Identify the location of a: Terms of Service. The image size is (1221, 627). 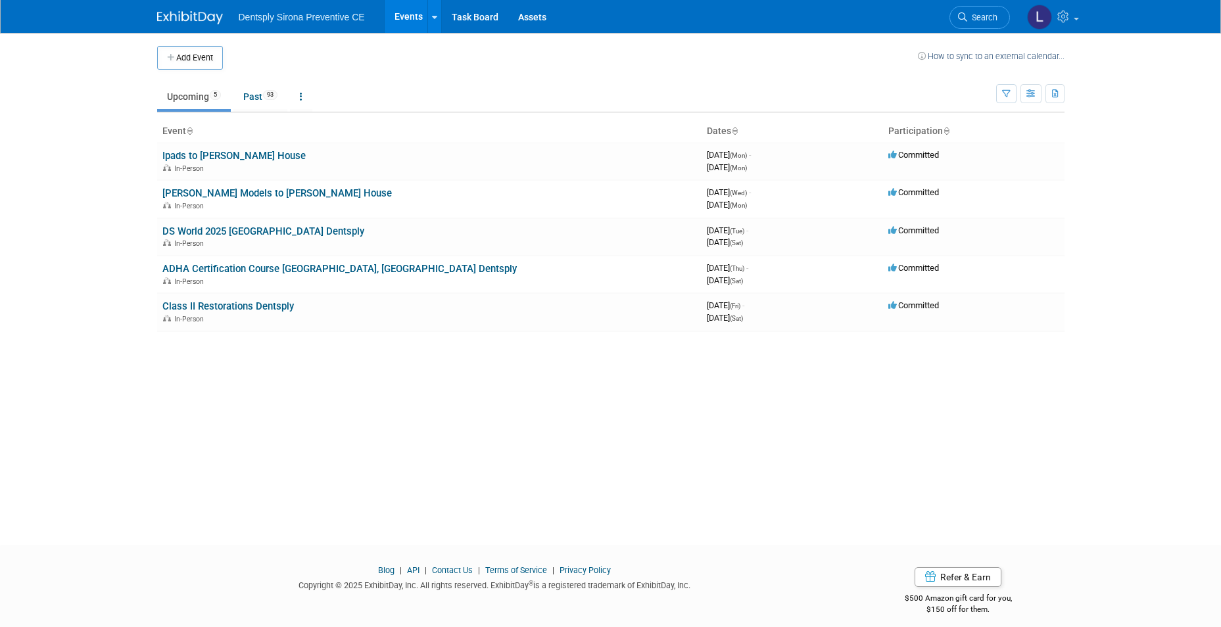
(516, 570).